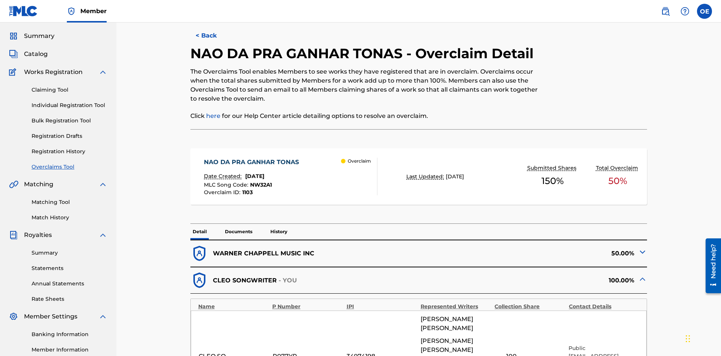 This screenshot has width=721, height=356. I want to click on h2: NAO DA PRA GANHAR TONAS - Overclaim Detail, so click(364, 53).